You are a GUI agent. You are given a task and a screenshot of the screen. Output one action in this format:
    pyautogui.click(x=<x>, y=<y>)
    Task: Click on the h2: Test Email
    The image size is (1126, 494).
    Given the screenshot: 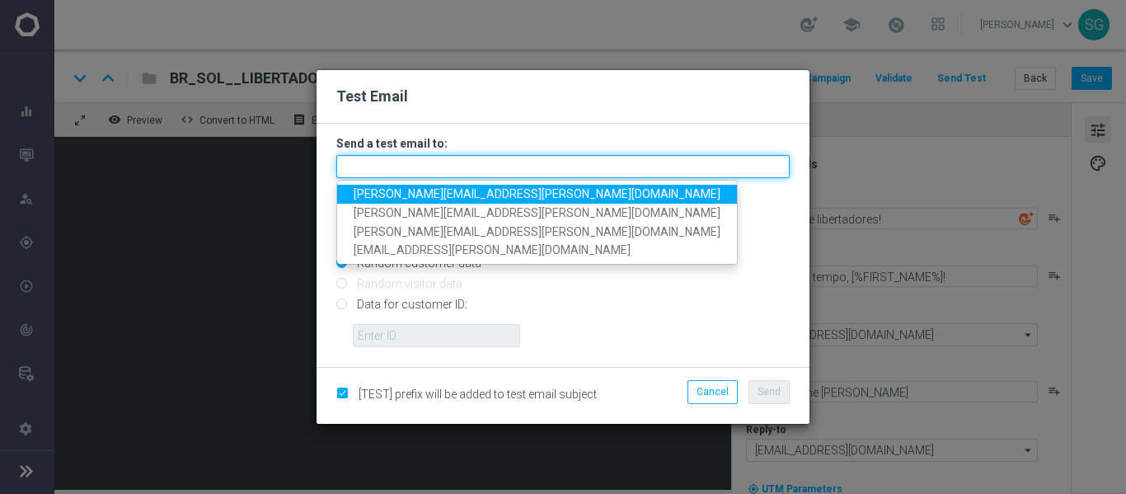 What is the action you would take?
    pyautogui.click(x=563, y=96)
    